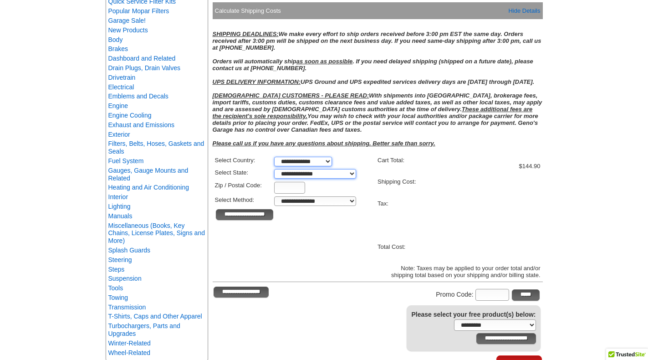 The height and width of the screenshot is (360, 648). Describe the element at coordinates (405, 246) in the screenshot. I see `label: Total Cost:` at that location.